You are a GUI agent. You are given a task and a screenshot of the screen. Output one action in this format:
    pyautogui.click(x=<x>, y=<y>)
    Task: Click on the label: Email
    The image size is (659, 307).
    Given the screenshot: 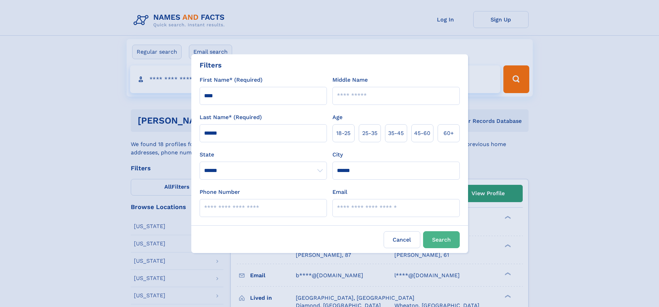 What is the action you would take?
    pyautogui.click(x=340, y=192)
    